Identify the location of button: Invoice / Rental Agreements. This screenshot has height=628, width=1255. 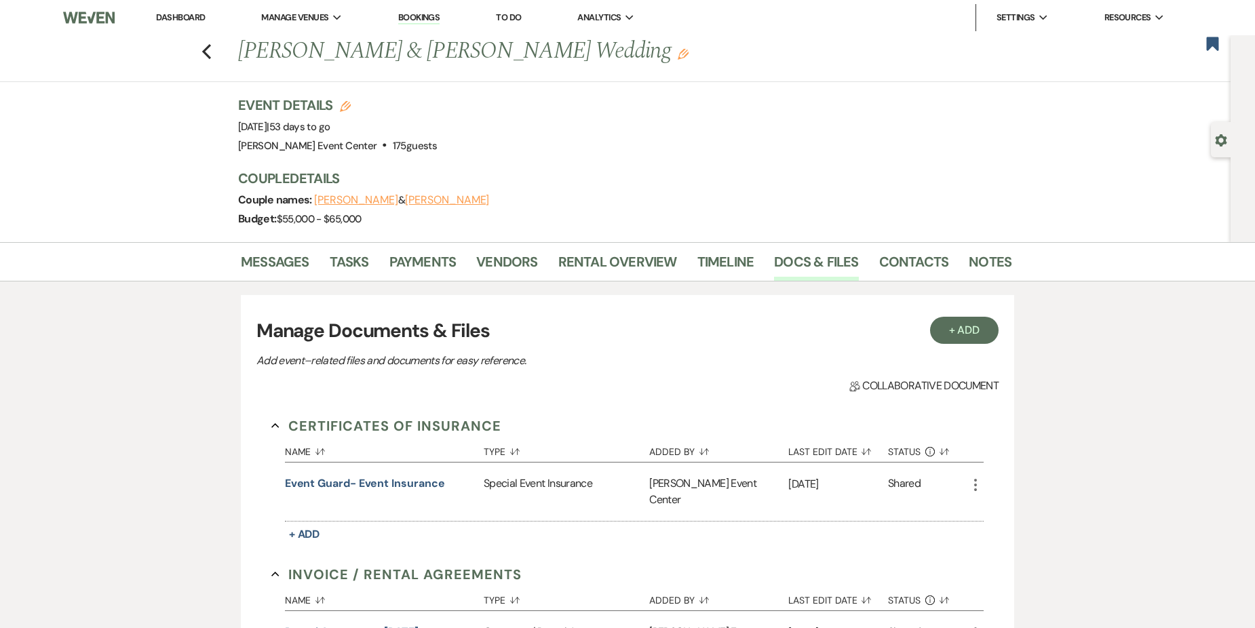
(396, 574).